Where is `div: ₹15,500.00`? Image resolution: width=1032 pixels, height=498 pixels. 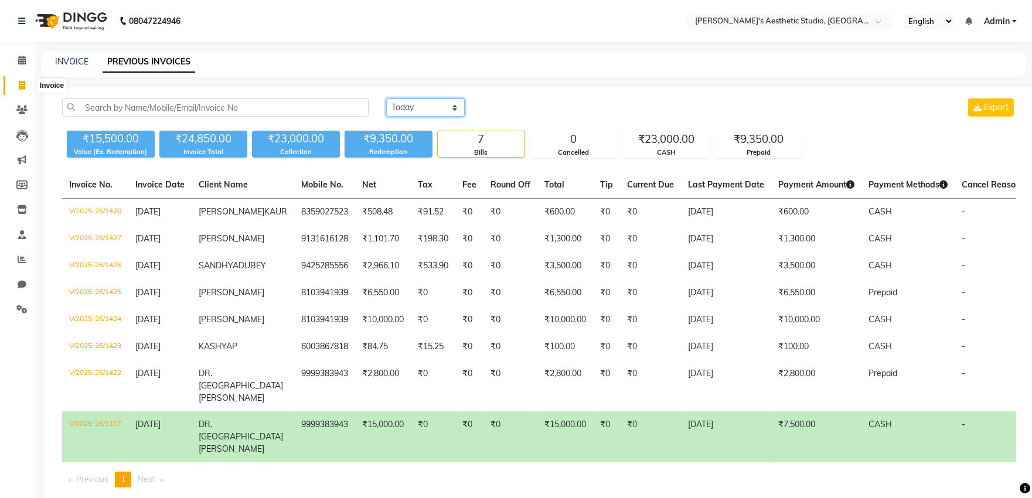 div: ₹15,500.00 is located at coordinates (111, 139).